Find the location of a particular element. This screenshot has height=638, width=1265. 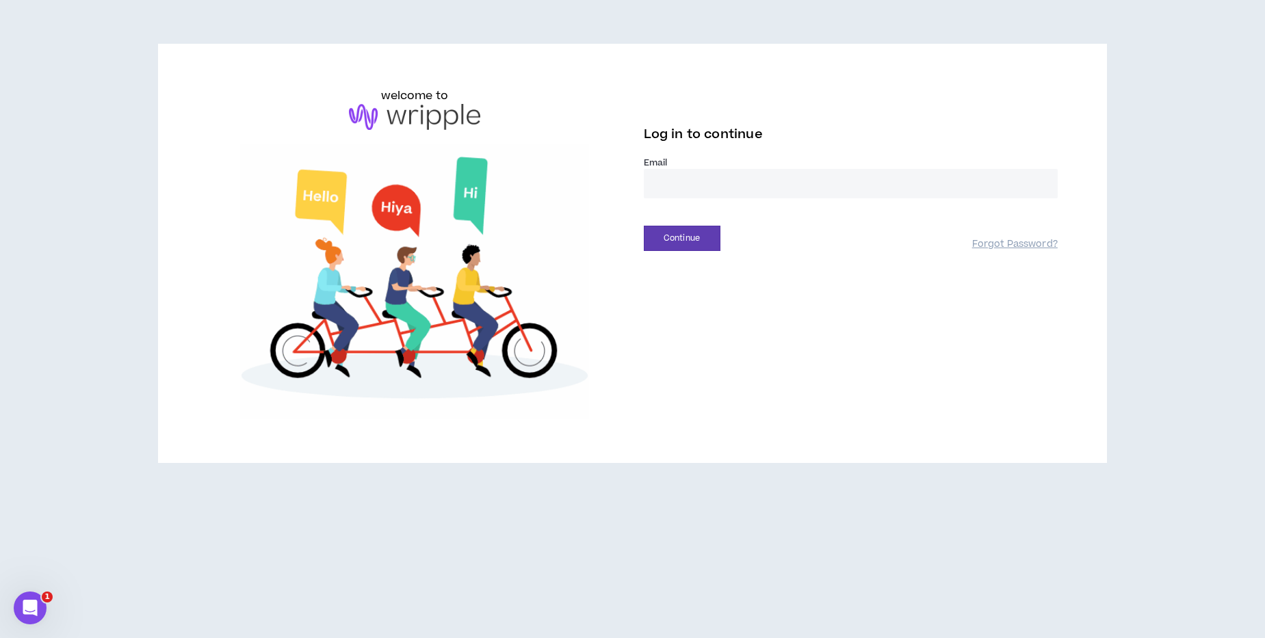

button: Continue is located at coordinates (682, 238).